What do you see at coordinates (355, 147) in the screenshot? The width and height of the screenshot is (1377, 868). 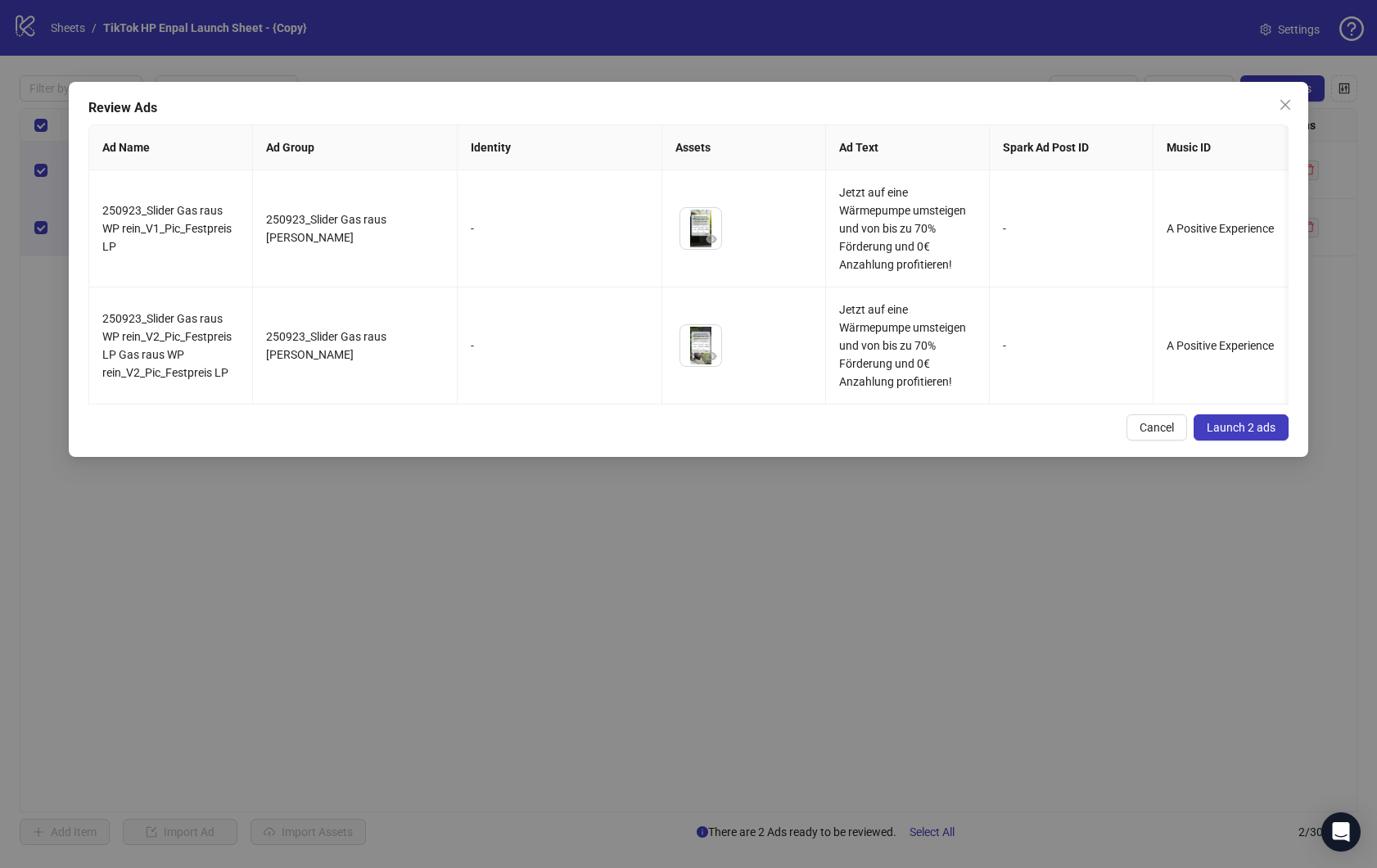 I see `th: Ad Group` at bounding box center [355, 147].